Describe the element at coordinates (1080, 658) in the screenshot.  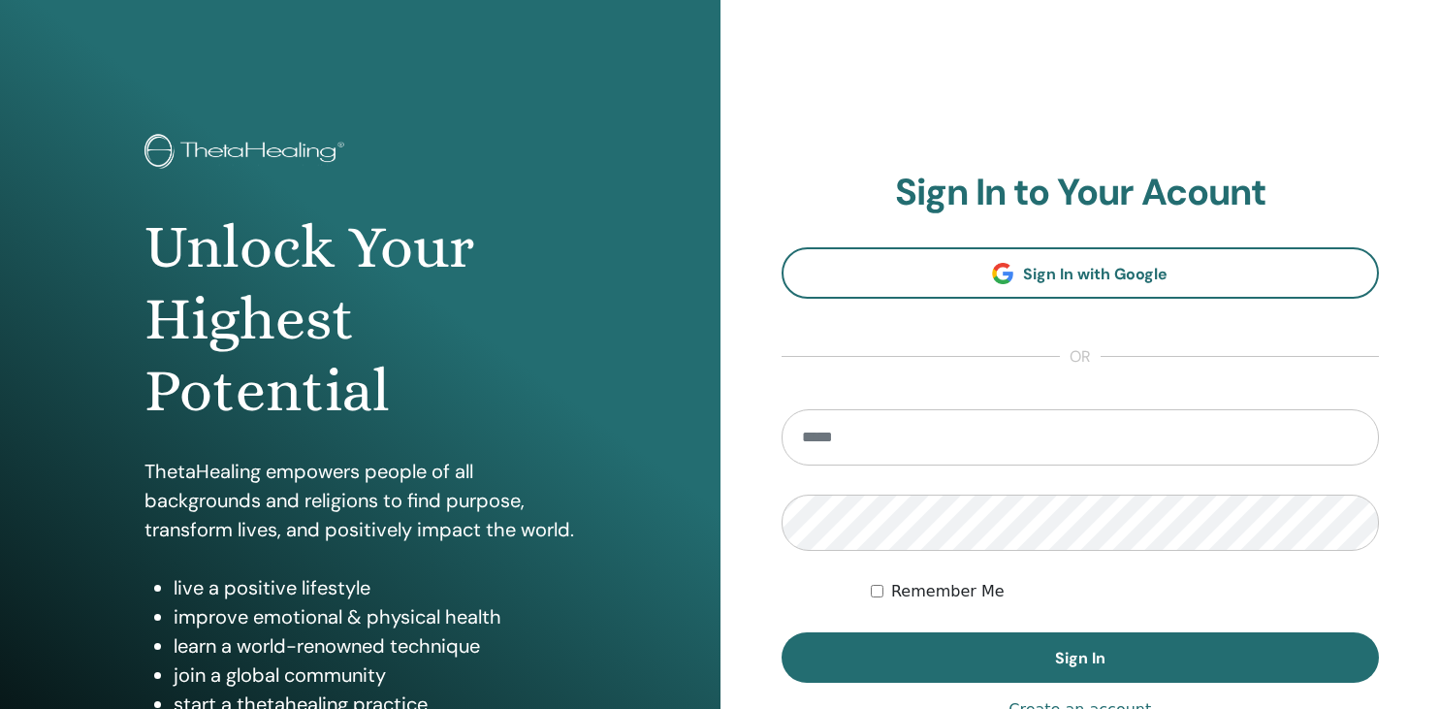
I see `span: Sign In` at that location.